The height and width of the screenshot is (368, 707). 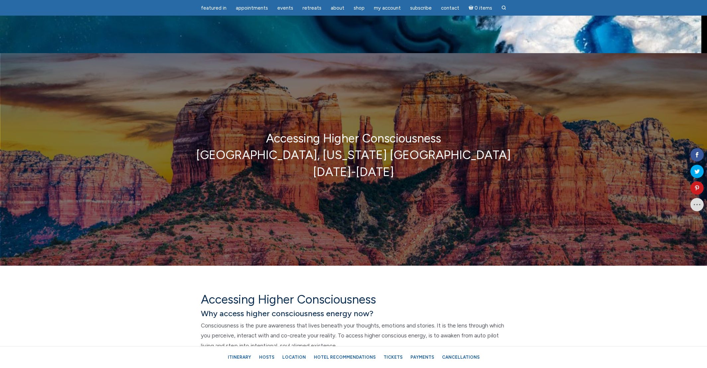 I want to click on a: Shop, so click(x=359, y=8).